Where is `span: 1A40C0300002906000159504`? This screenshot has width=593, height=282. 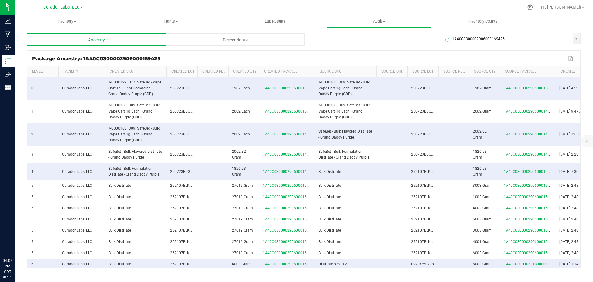 span: 1A40C0300002906000159504 is located at coordinates (530, 230).